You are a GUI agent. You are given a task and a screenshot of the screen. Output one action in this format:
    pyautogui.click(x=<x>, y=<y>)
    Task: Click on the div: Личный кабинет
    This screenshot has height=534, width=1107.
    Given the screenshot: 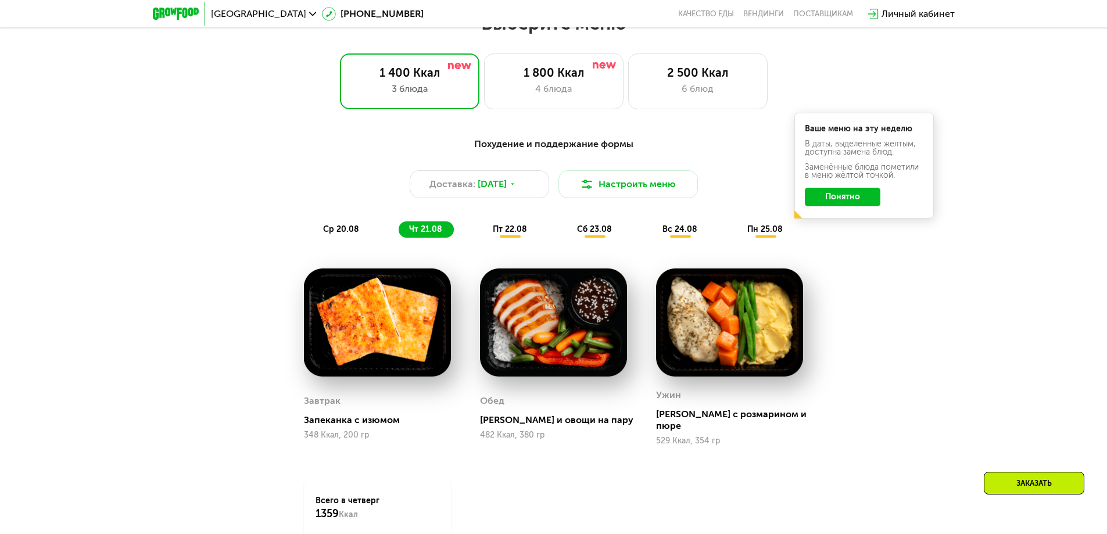 What is the action you would take?
    pyautogui.click(x=918, y=14)
    